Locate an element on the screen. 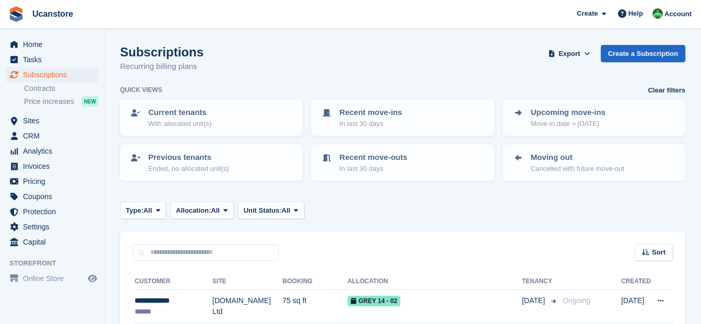 The image size is (701, 324). th: Allocation is located at coordinates (435, 281).